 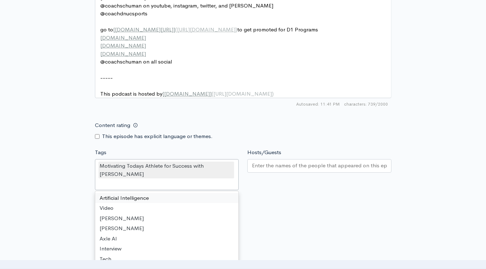 I want to click on span: @coachdnucsports, so click(x=124, y=13).